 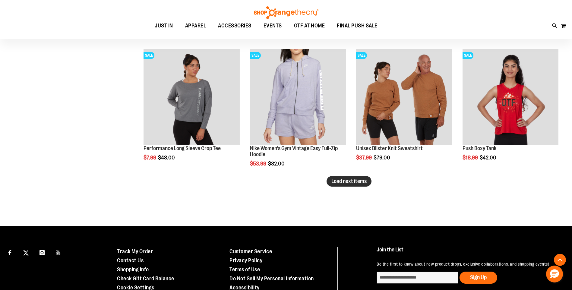 What do you see at coordinates (133, 270) in the screenshot?
I see `a: Shopping Info` at bounding box center [133, 270].